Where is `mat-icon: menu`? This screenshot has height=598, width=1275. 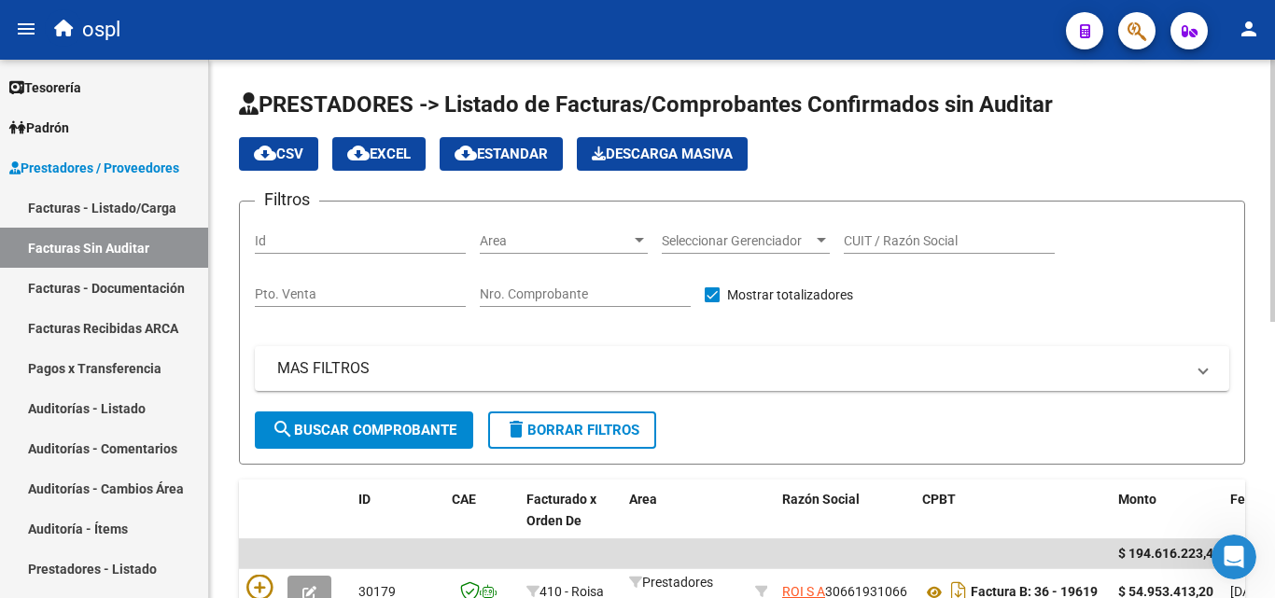
mat-icon: menu is located at coordinates (26, 29).